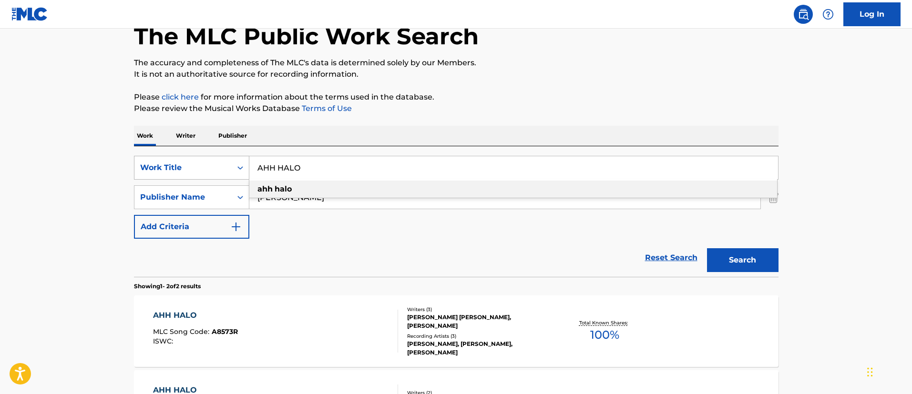 The width and height of the screenshot is (912, 394). What do you see at coordinates (233, 136) in the screenshot?
I see `p: Publisher` at bounding box center [233, 136].